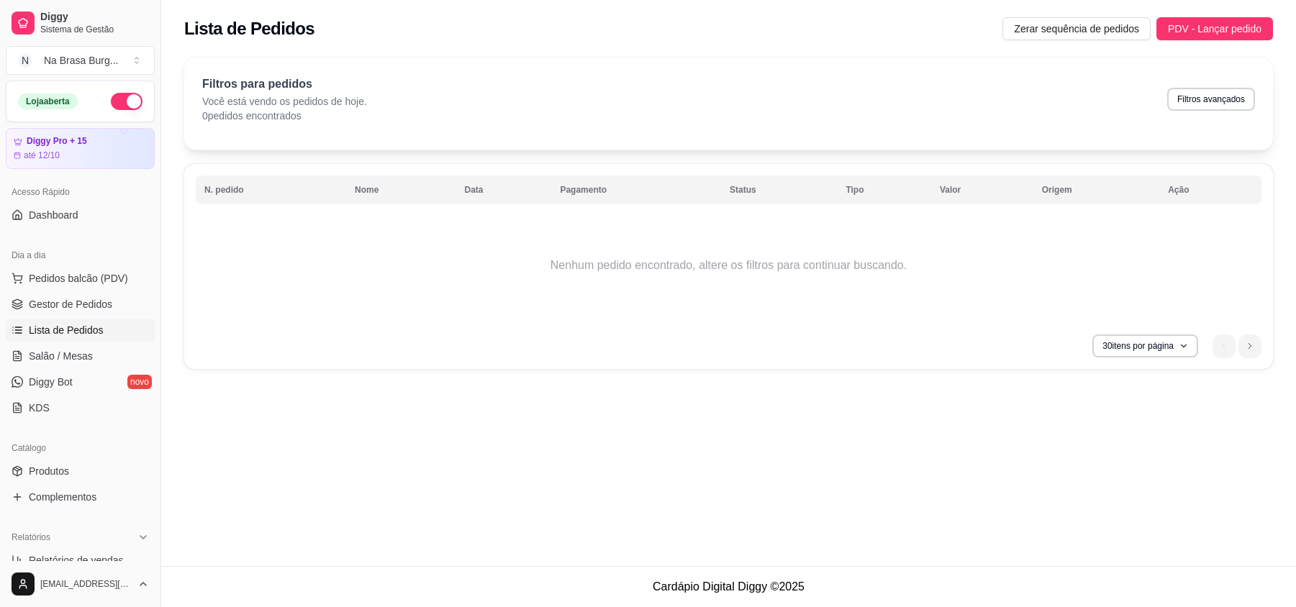 This screenshot has height=607, width=1296. I want to click on span: KDS, so click(39, 408).